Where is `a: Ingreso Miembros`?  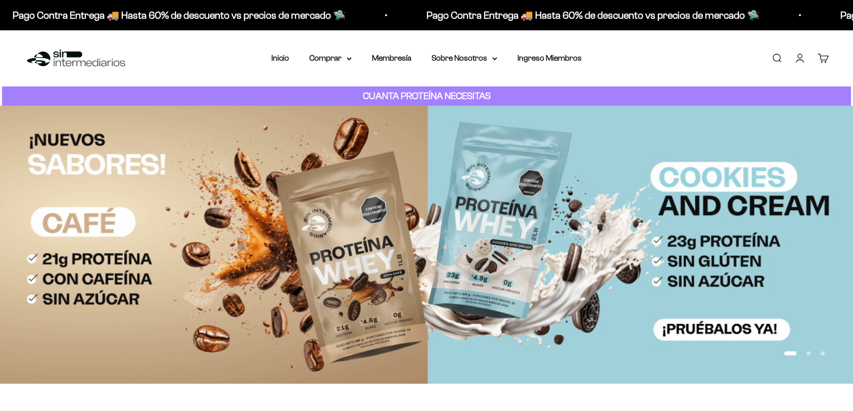 a: Ingreso Miembros is located at coordinates (549, 58).